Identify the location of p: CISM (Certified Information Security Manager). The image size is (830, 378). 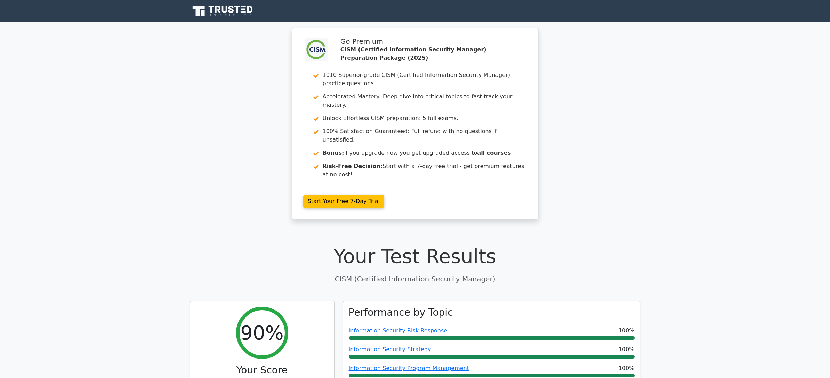
(415, 279).